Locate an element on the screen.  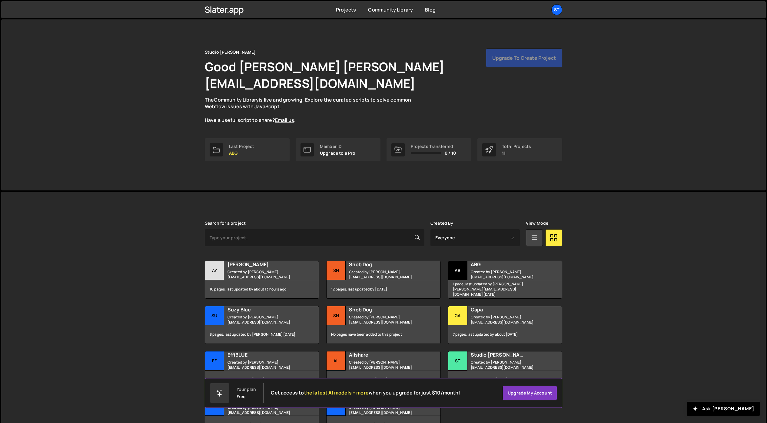
a: Projects is located at coordinates (346, 10).